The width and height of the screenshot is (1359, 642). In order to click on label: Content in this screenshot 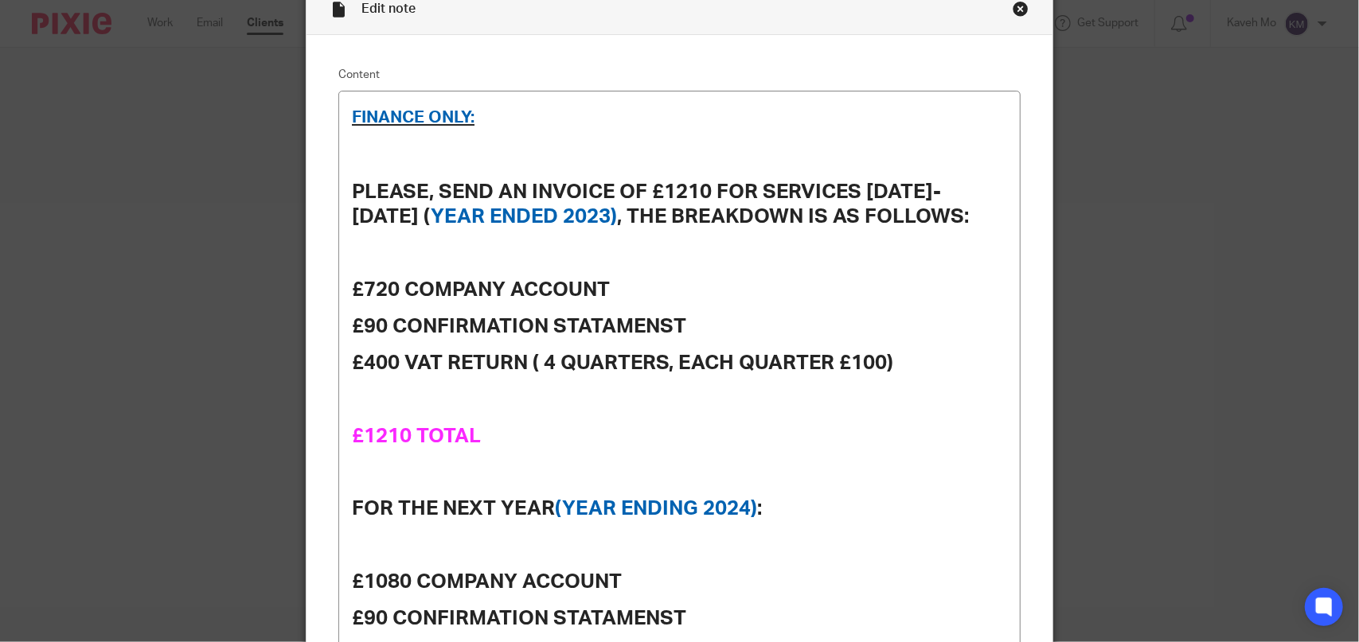, I will do `click(679, 75)`.